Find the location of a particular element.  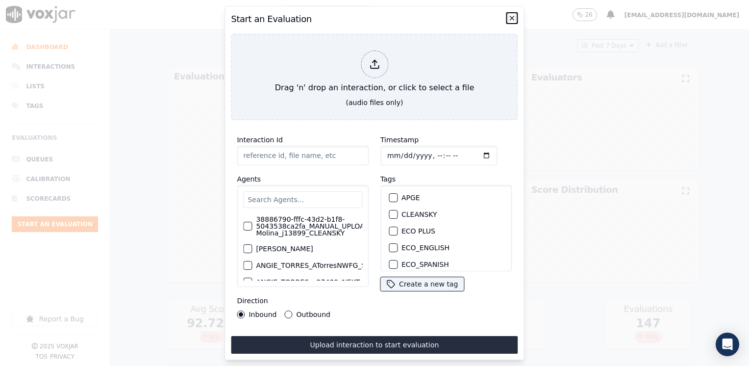

label: Direction is located at coordinates (252, 300).